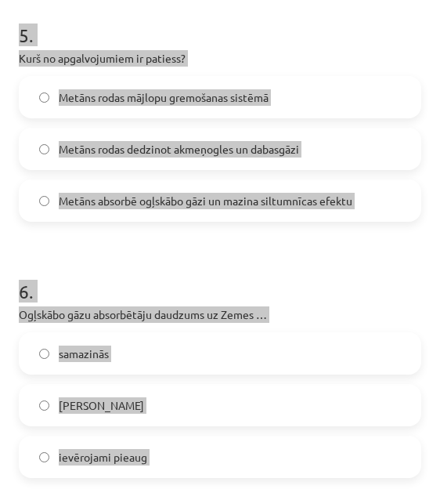 This screenshot has height=500, width=440. Describe the element at coordinates (220, 58) in the screenshot. I see `p: Kurš no apgalvojumiem ir patiess?` at that location.